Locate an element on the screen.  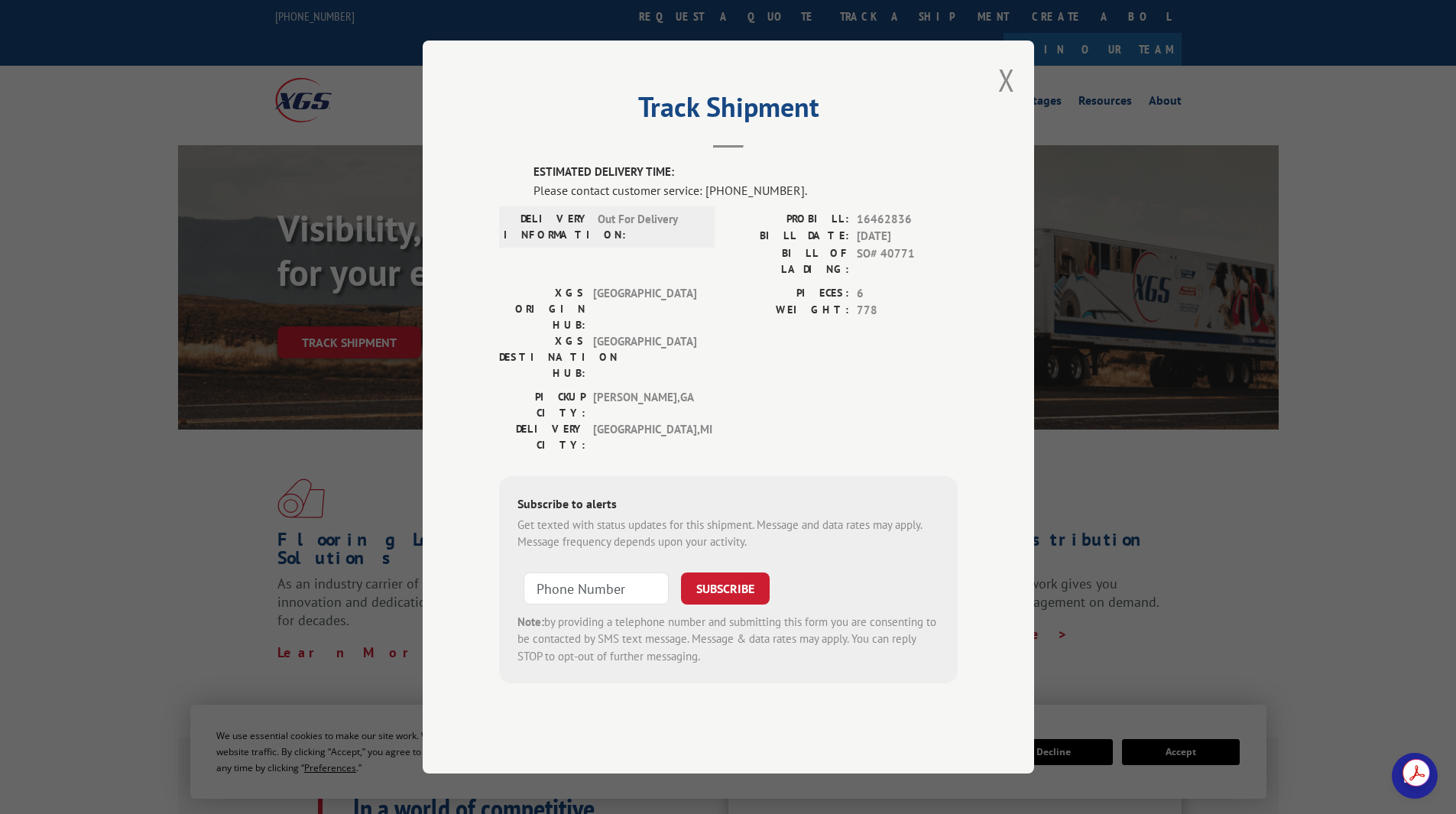
label: BILL OF LADING: is located at coordinates (788, 262).